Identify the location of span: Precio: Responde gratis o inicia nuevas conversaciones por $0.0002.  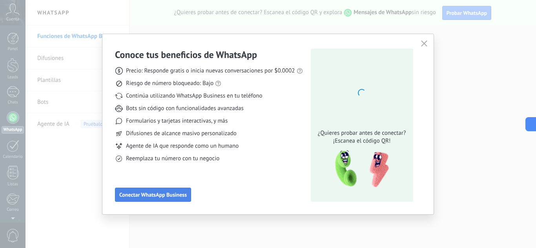
(210, 71).